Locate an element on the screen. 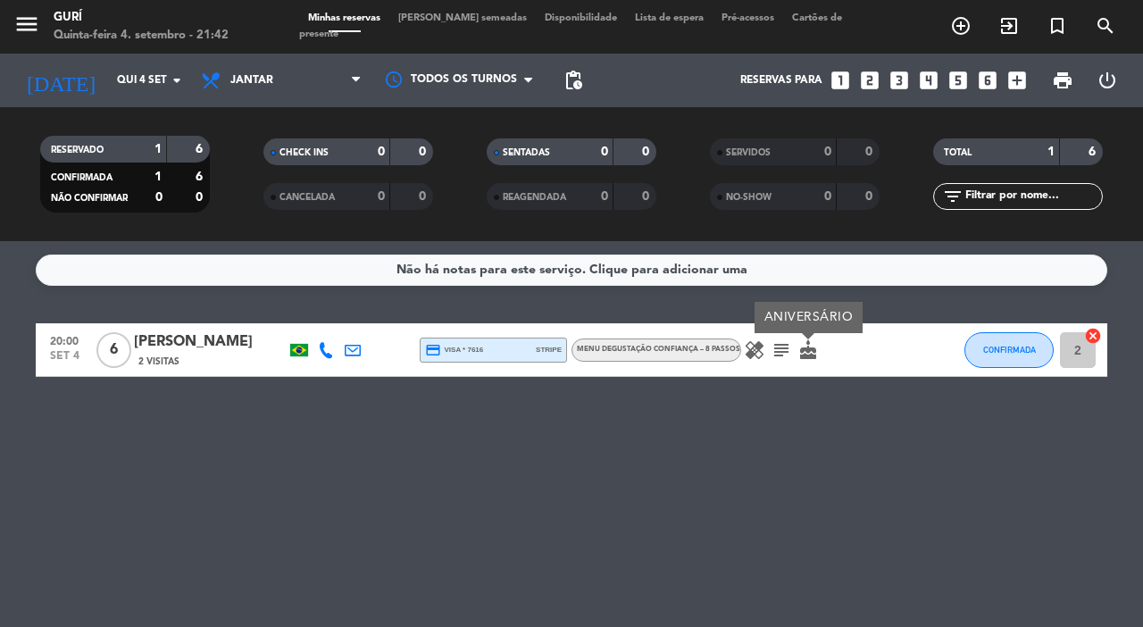  span: MENU DEGUSTAÇÃO CONFIANÇA – 8 passos is located at coordinates (658, 349).